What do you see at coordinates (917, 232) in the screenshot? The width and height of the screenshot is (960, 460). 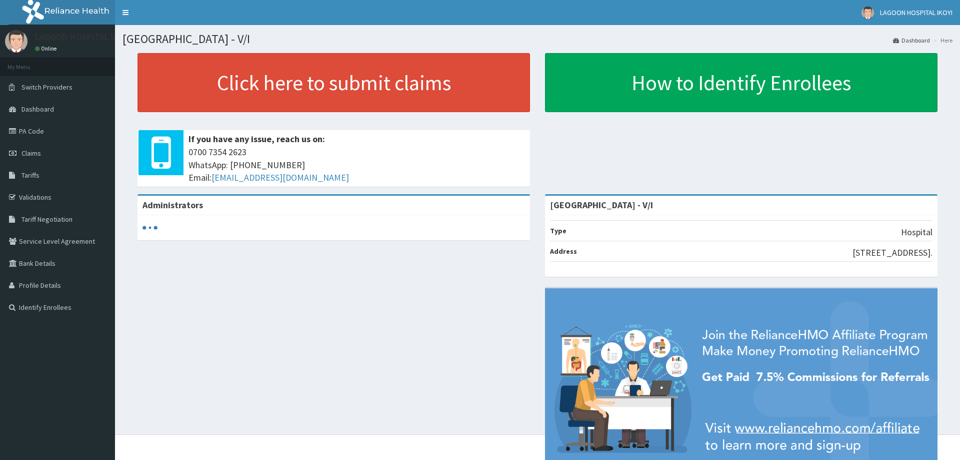 I see `p: Hospital` at bounding box center [917, 232].